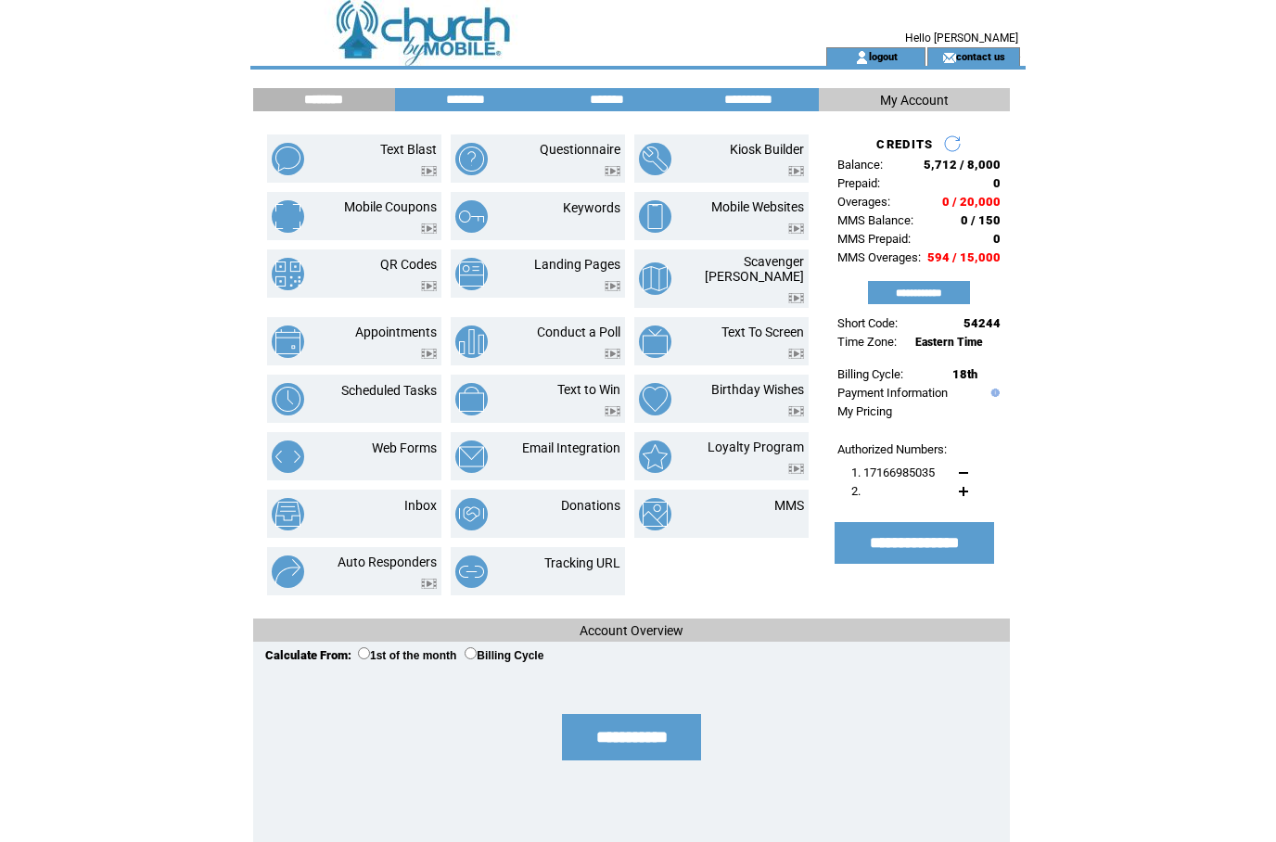 This screenshot has width=1276, height=842. I want to click on span: Prepaid:, so click(859, 183).